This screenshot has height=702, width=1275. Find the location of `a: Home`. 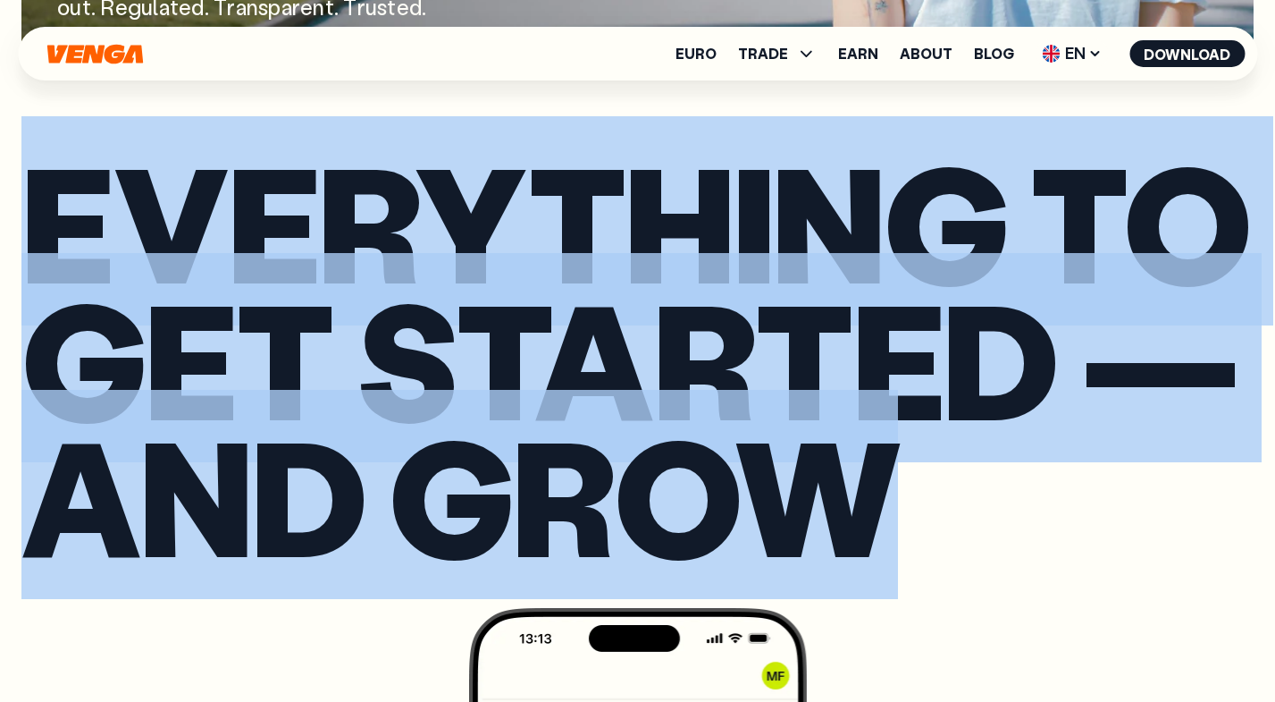

a: Home is located at coordinates (95, 54).